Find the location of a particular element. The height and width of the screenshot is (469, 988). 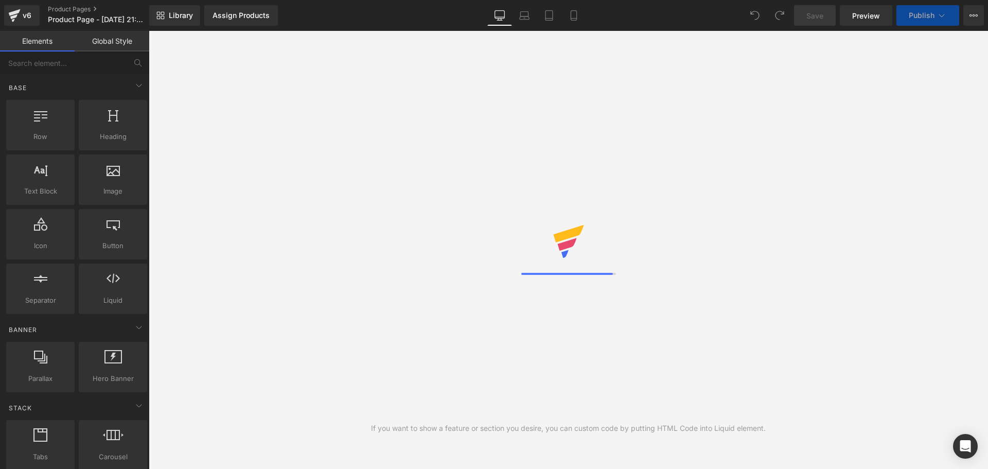

span: Icon is located at coordinates (40, 246).